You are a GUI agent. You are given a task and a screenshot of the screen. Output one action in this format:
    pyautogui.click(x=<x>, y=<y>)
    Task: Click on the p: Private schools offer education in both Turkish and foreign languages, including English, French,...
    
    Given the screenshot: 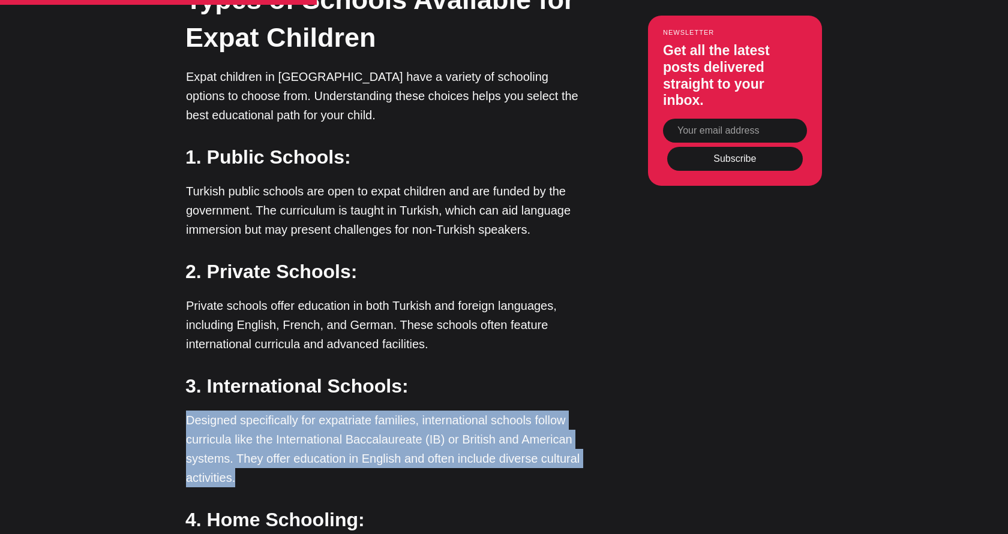 What is the action you would take?
    pyautogui.click(x=387, y=325)
    